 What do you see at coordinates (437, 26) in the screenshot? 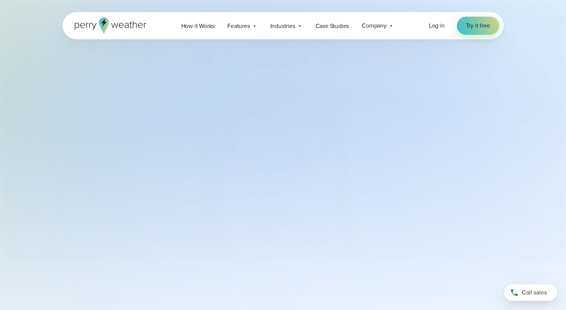
I see `a: Log in` at bounding box center [437, 26].